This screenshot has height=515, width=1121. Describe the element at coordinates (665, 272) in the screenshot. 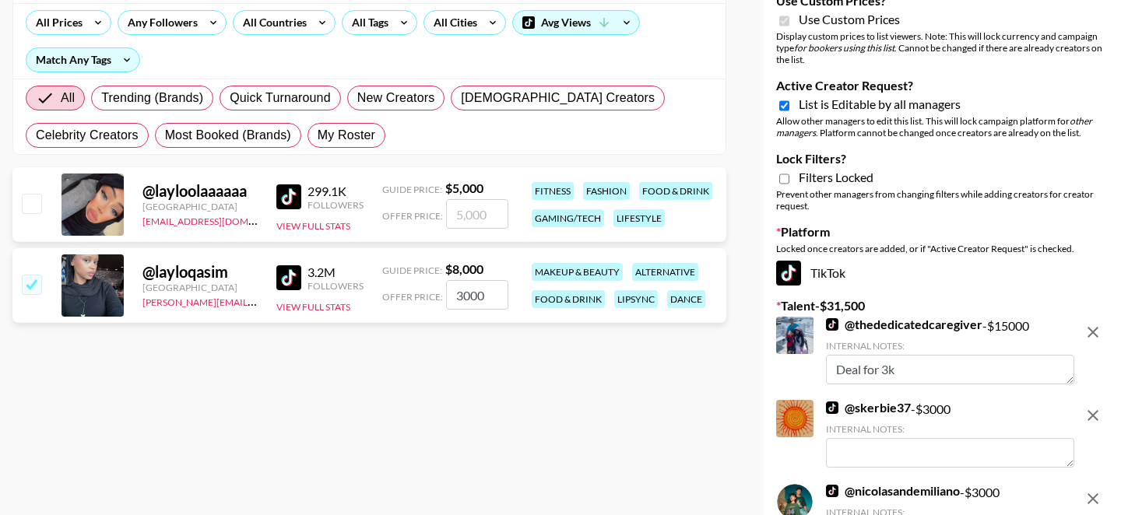

I see `div: alternative` at that location.